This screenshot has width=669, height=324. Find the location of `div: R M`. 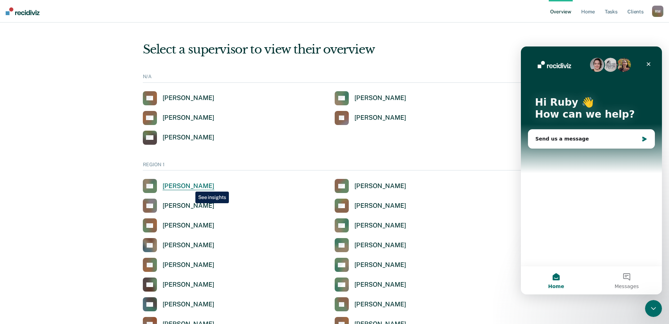

div: R M is located at coordinates (658, 11).